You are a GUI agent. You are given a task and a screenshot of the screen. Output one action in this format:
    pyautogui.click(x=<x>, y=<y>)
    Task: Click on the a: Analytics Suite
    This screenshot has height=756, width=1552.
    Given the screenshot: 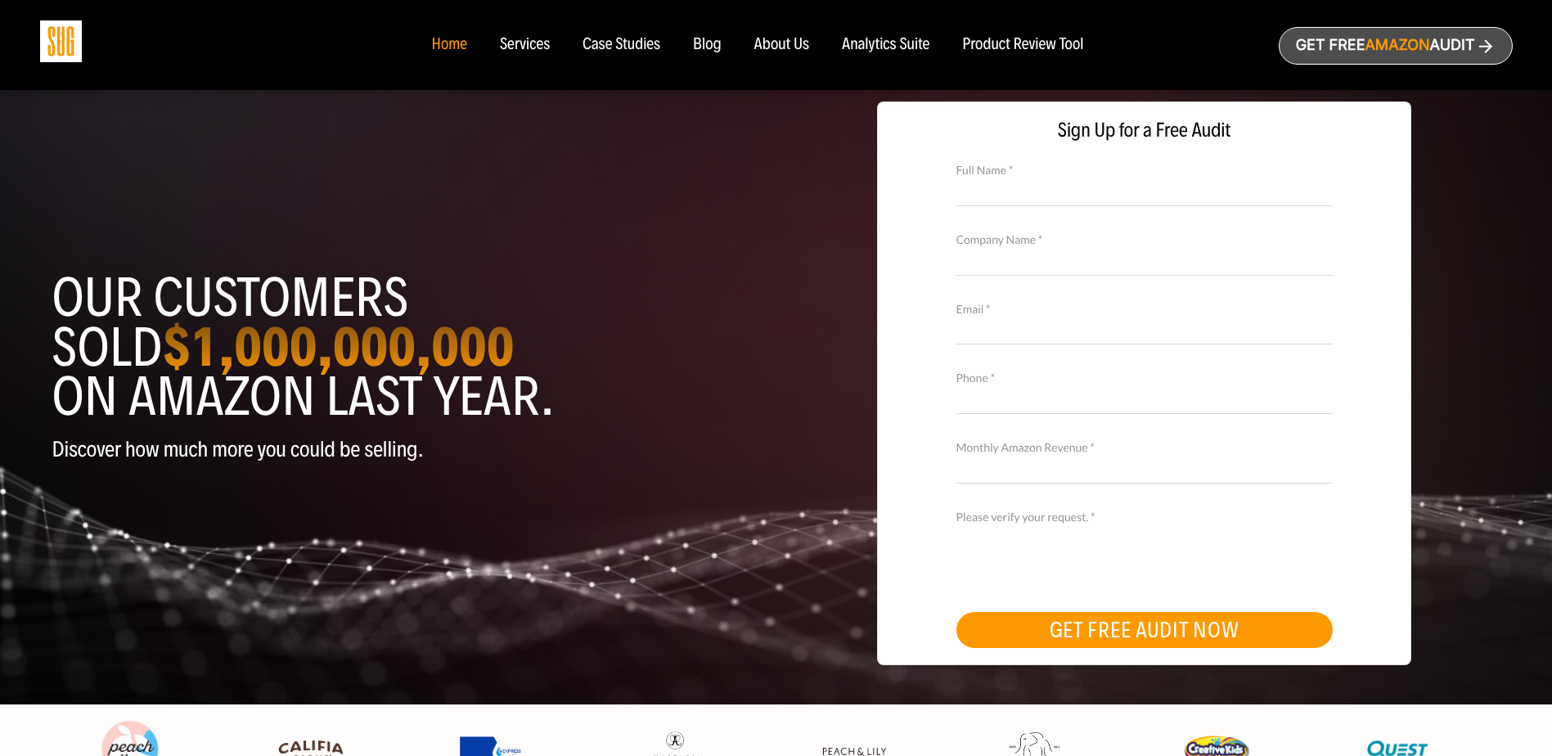 What is the action you would take?
    pyautogui.click(x=885, y=45)
    